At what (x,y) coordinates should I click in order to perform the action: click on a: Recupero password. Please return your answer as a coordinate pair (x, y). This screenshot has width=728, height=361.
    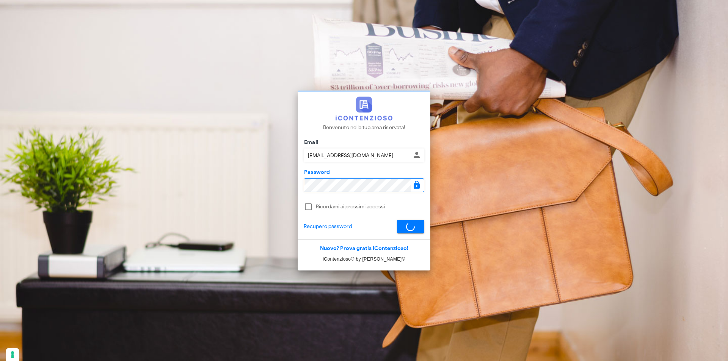
    Looking at the image, I should click on (328, 227).